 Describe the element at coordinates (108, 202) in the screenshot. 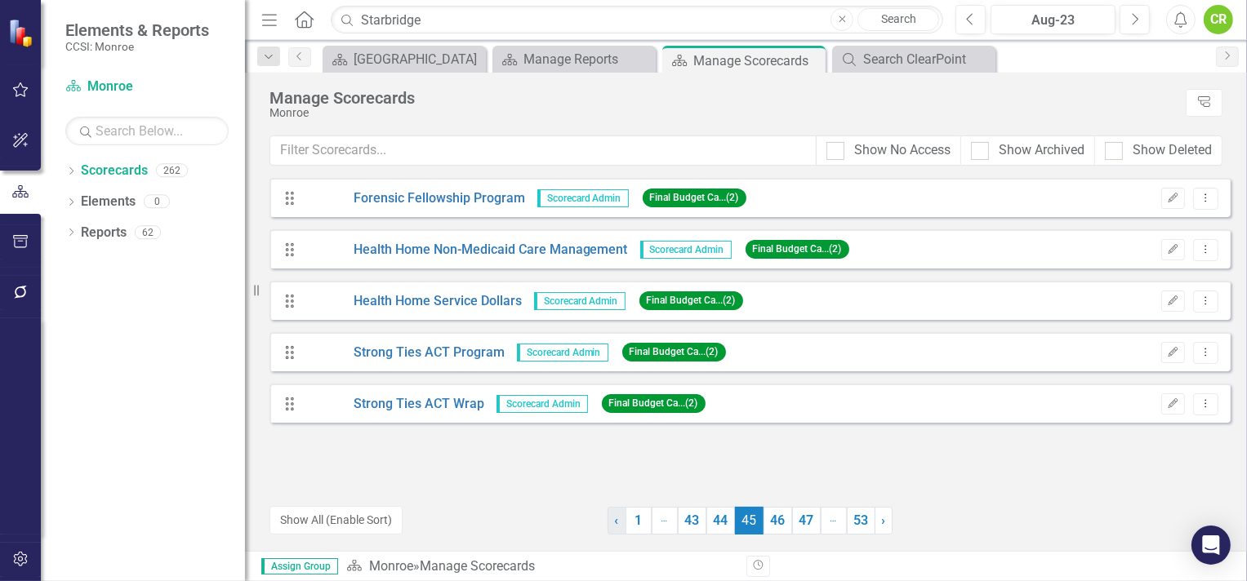

I see `a: Elements` at that location.